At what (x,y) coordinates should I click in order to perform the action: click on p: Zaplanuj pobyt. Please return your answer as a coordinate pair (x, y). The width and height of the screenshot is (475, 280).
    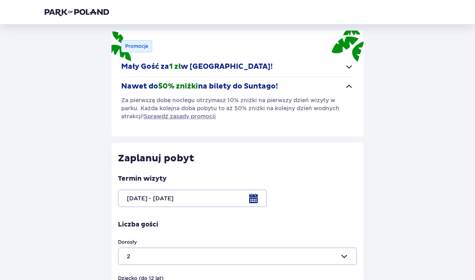
    Looking at the image, I should click on (156, 159).